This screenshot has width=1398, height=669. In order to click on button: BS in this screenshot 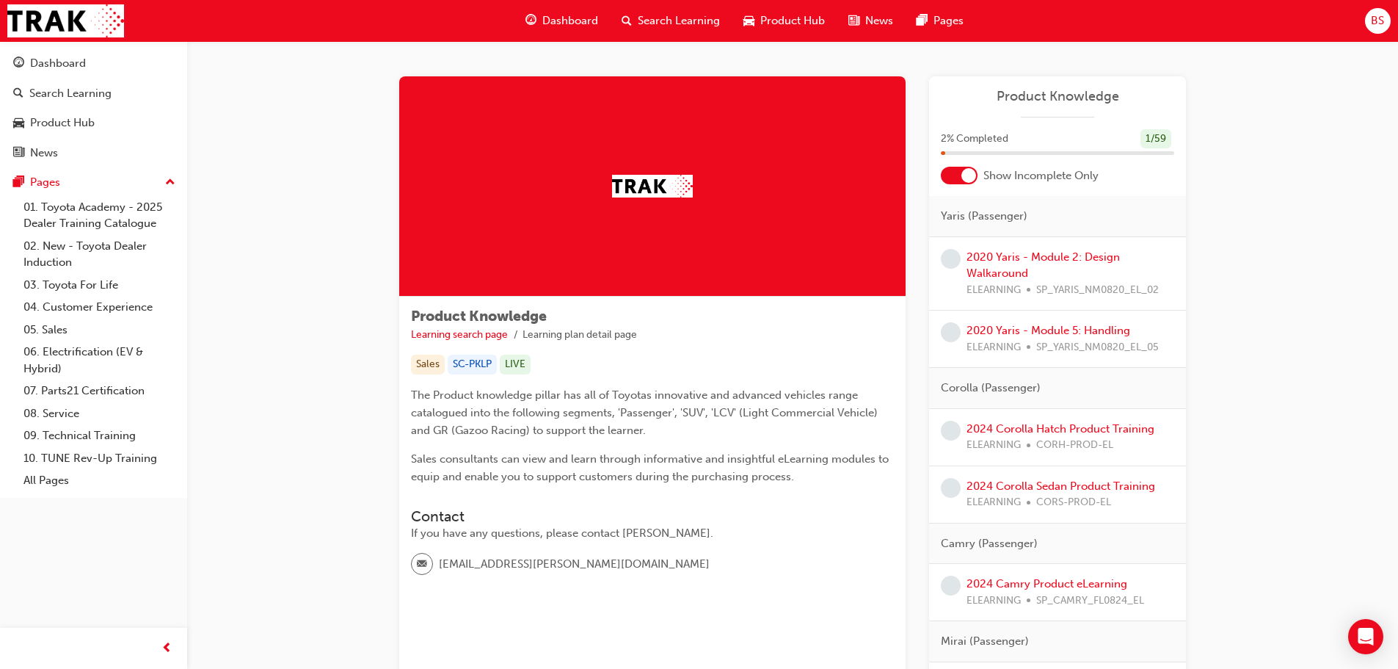, I will do `click(1378, 21)`.